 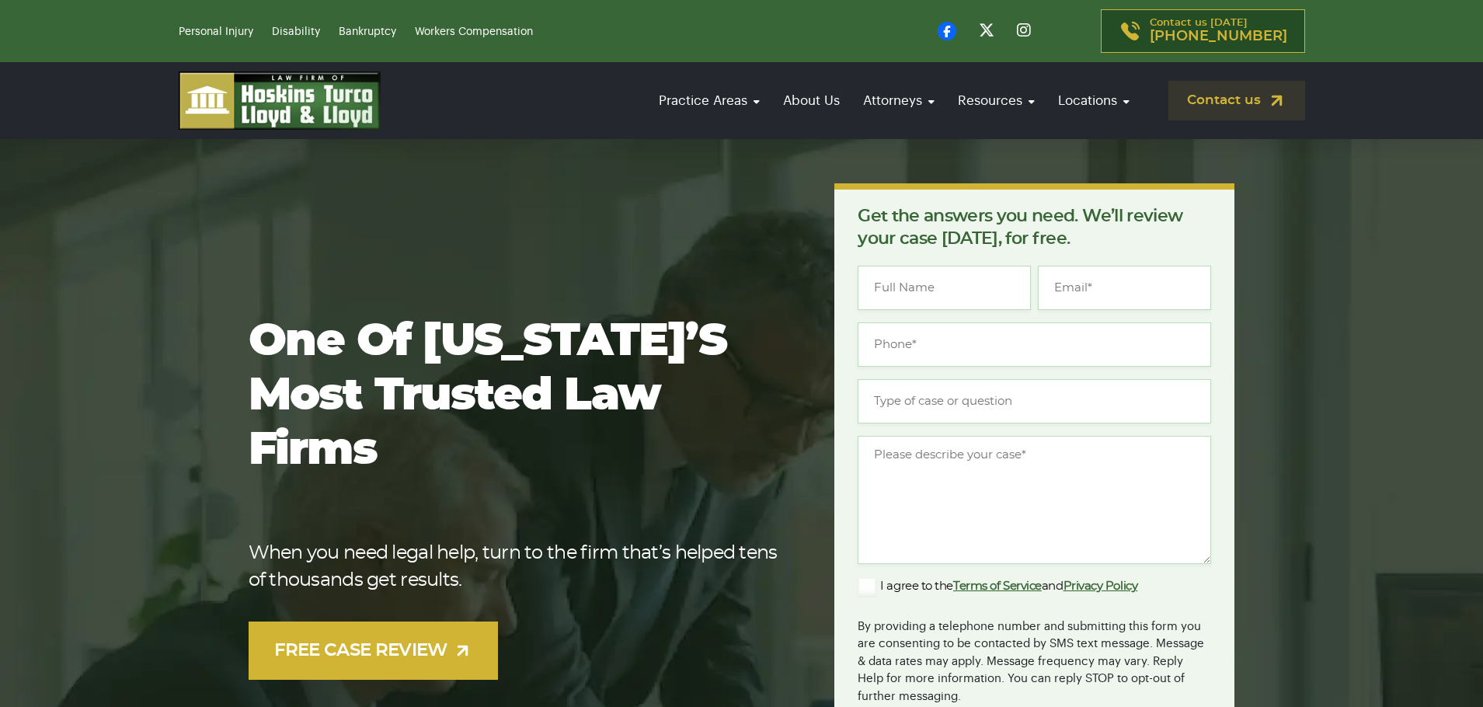 What do you see at coordinates (1094, 100) in the screenshot?
I see `a: Locations` at bounding box center [1094, 100].